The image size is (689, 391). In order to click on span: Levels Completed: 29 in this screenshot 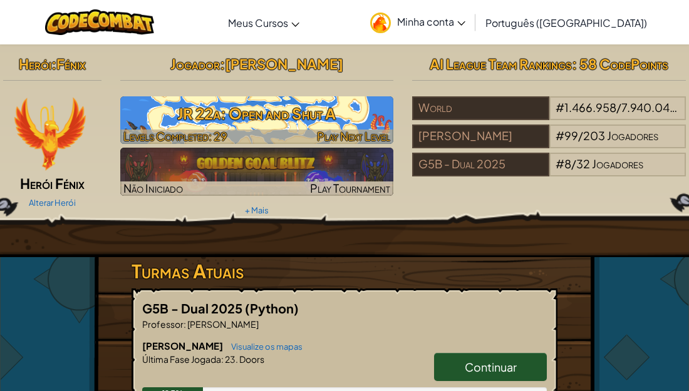, I will do `click(175, 136)`.